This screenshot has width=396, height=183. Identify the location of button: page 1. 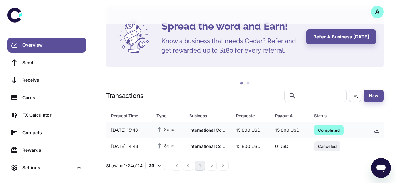
(200, 166).